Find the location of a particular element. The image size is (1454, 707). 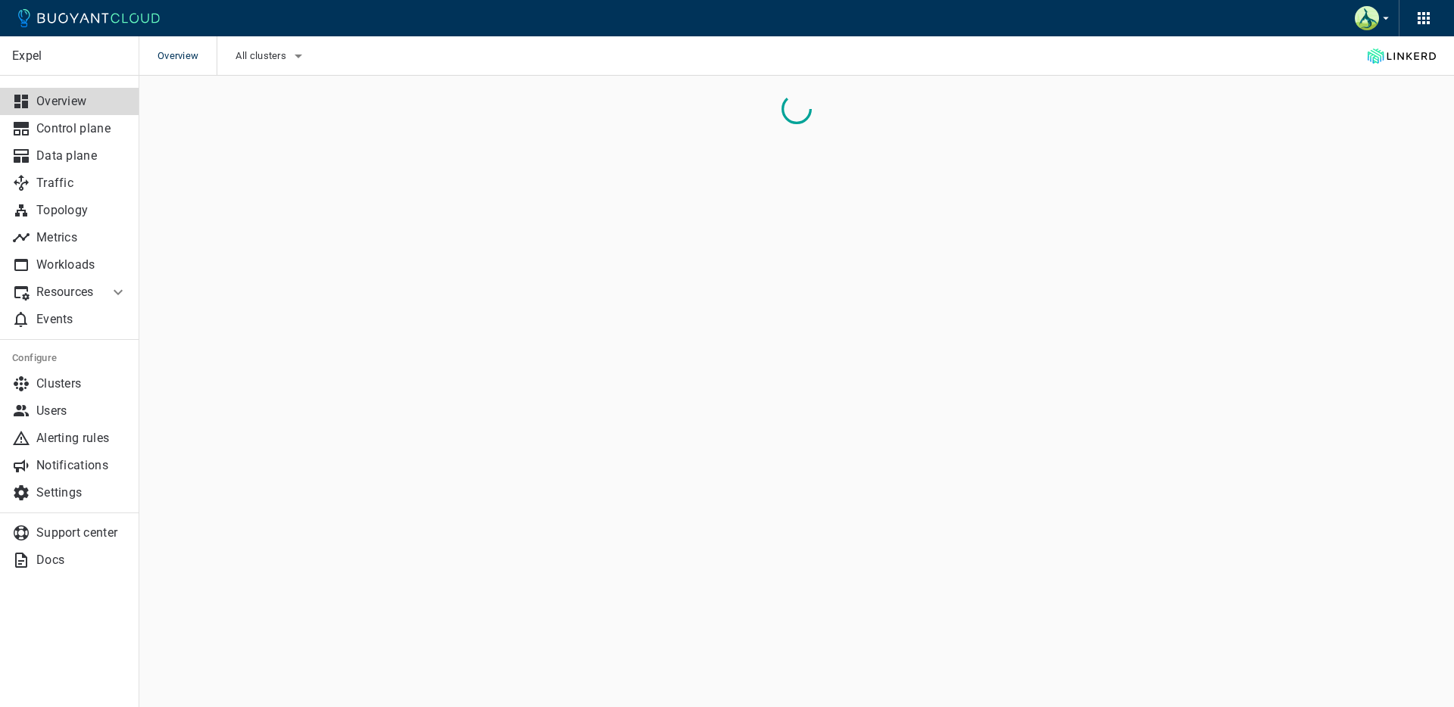

p: Docs is located at coordinates (82, 560).